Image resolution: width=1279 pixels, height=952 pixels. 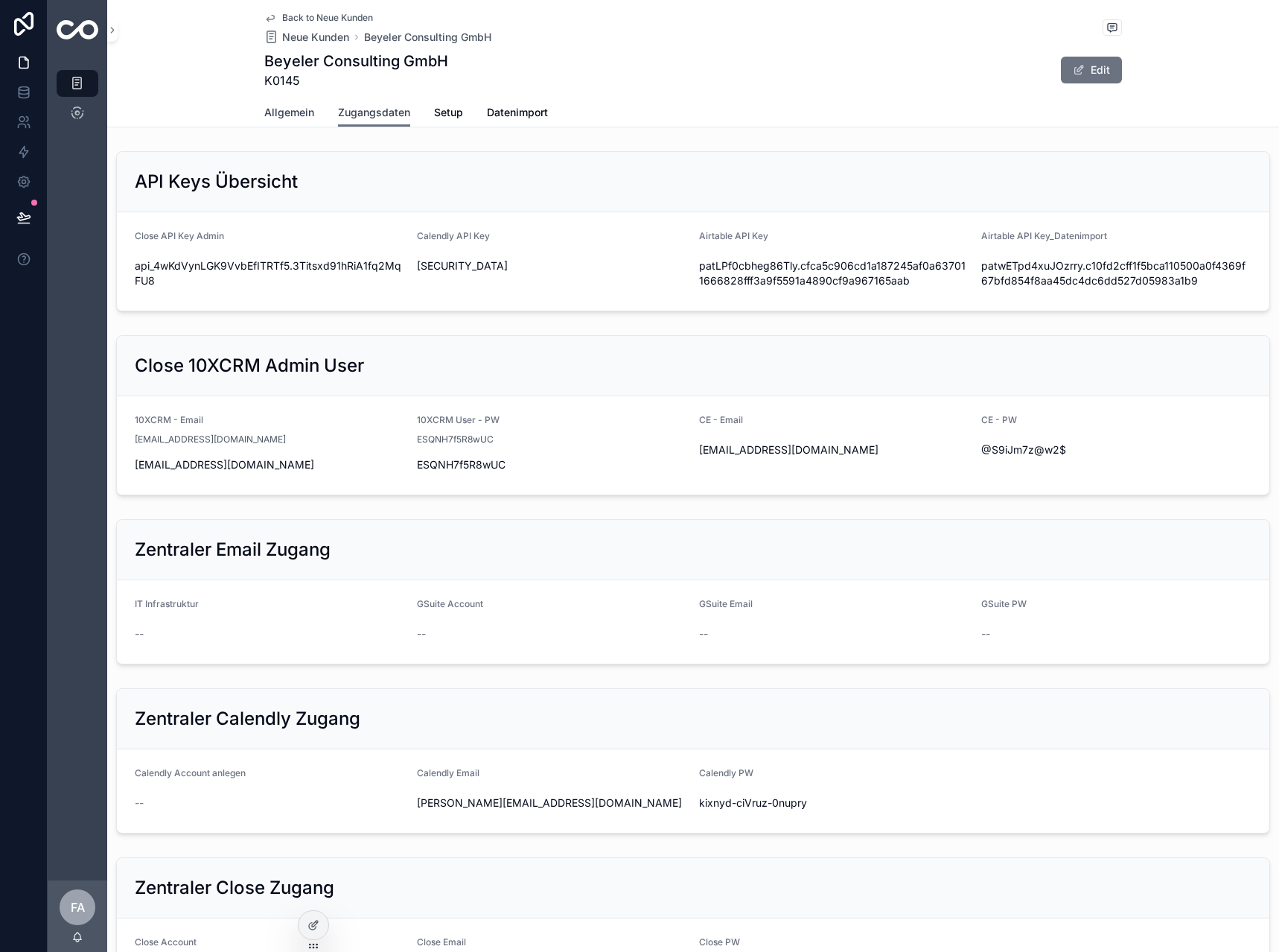 What do you see at coordinates (169, 419) in the screenshot?
I see `span: 10XCRM - Email` at bounding box center [169, 419].